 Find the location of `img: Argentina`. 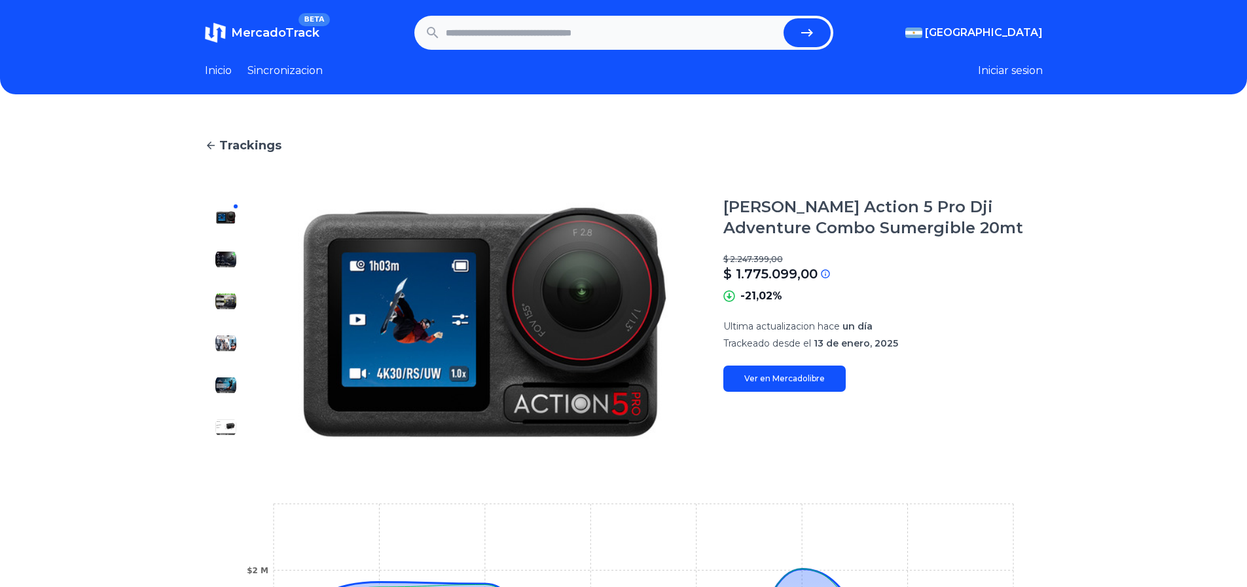

img: Argentina is located at coordinates (914, 33).